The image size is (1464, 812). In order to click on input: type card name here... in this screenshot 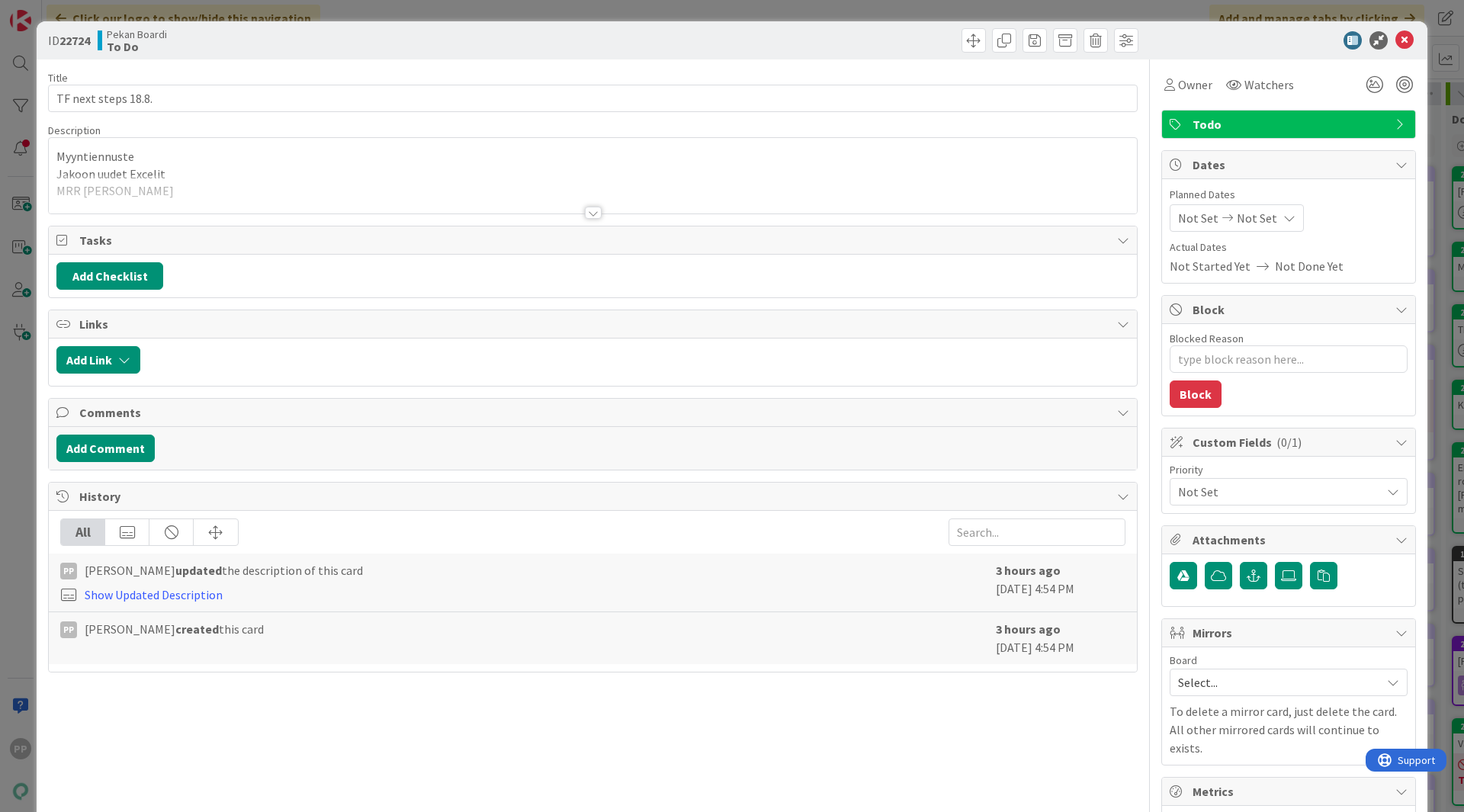, I will do `click(592, 99)`.